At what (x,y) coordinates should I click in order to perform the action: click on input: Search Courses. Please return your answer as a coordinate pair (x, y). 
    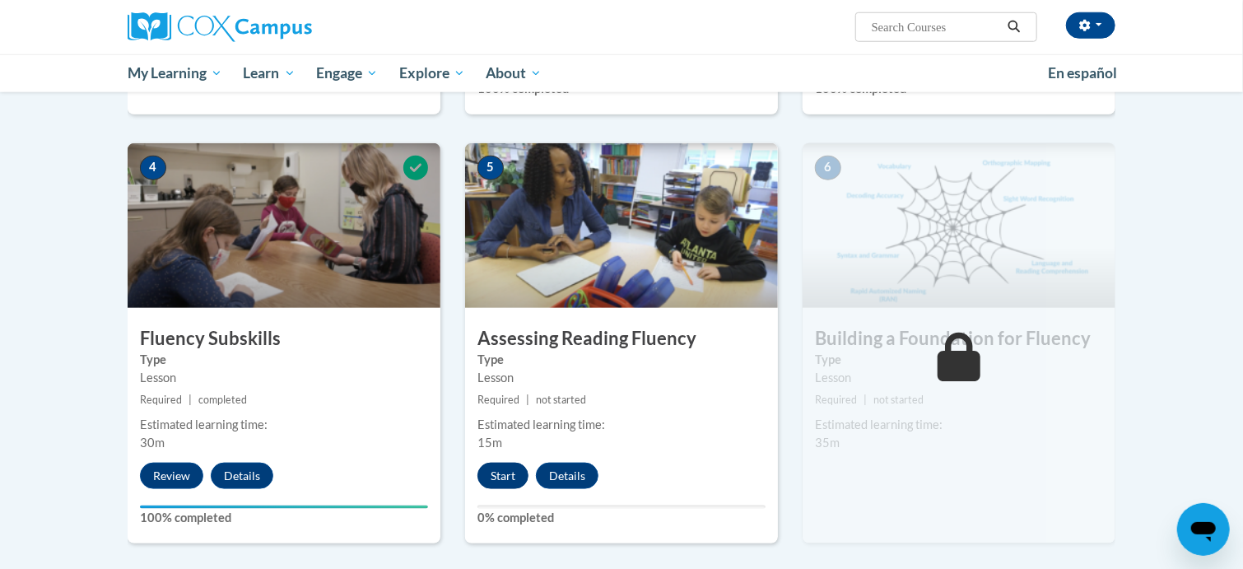
    Looking at the image, I should click on (936, 27).